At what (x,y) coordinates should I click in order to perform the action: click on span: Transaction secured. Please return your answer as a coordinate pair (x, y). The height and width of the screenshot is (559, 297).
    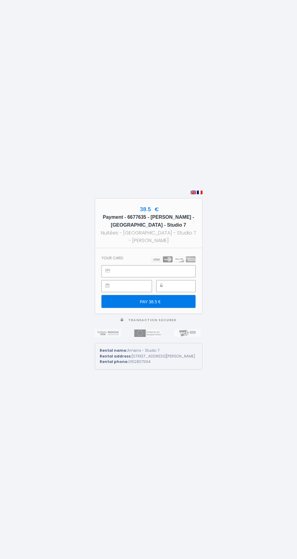
    Looking at the image, I should click on (152, 320).